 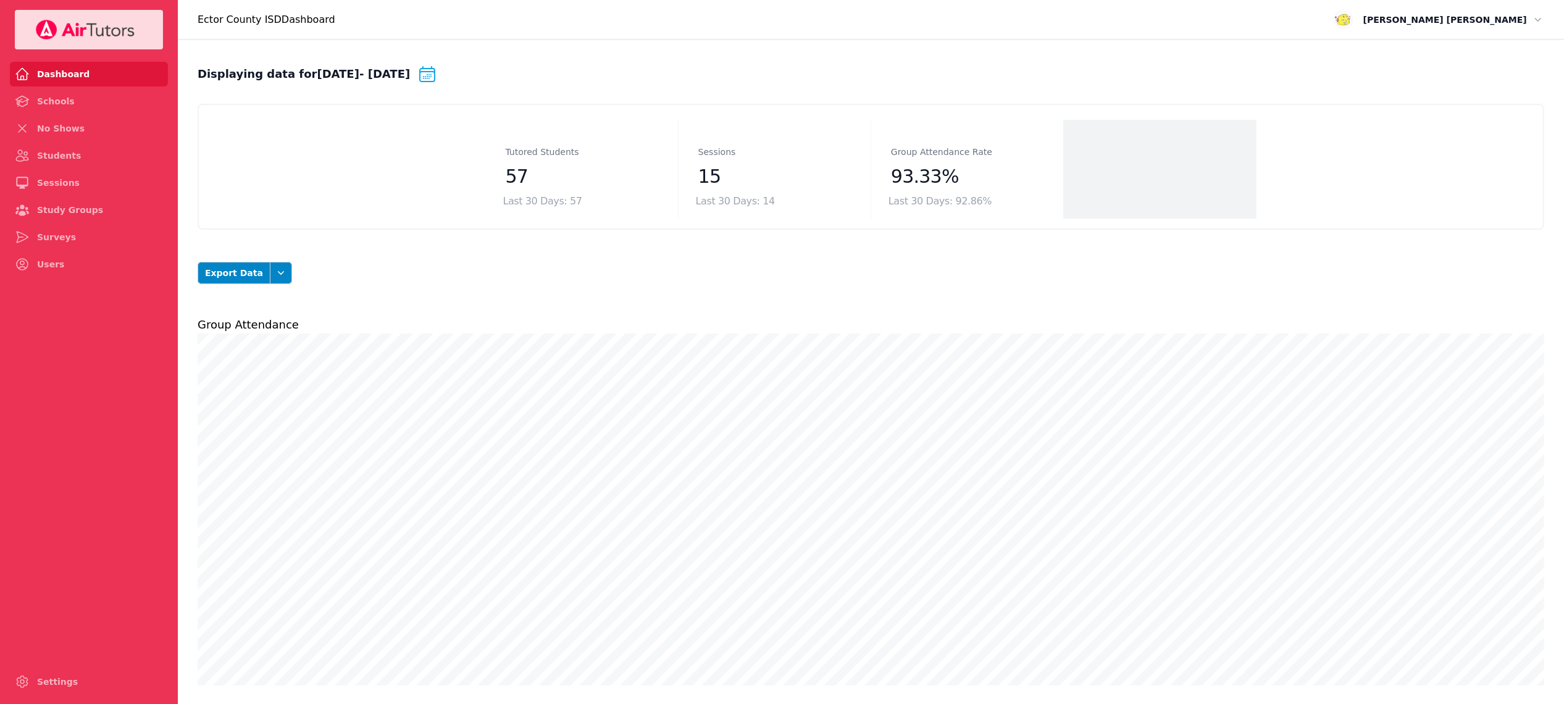 What do you see at coordinates (542, 152) in the screenshot?
I see `dt: Tutored Students` at bounding box center [542, 152].